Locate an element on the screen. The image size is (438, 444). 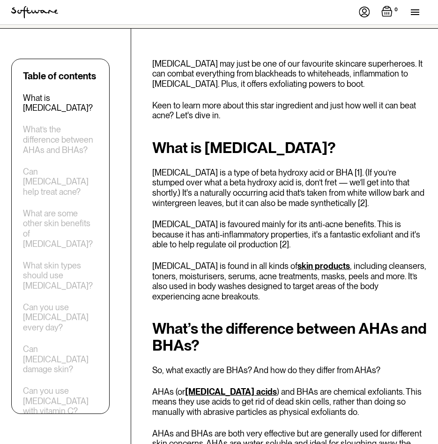
p: Keen to learn more about this star ingredient and just how well it can beat acne? Let's dive in. is located at coordinates (290, 110).